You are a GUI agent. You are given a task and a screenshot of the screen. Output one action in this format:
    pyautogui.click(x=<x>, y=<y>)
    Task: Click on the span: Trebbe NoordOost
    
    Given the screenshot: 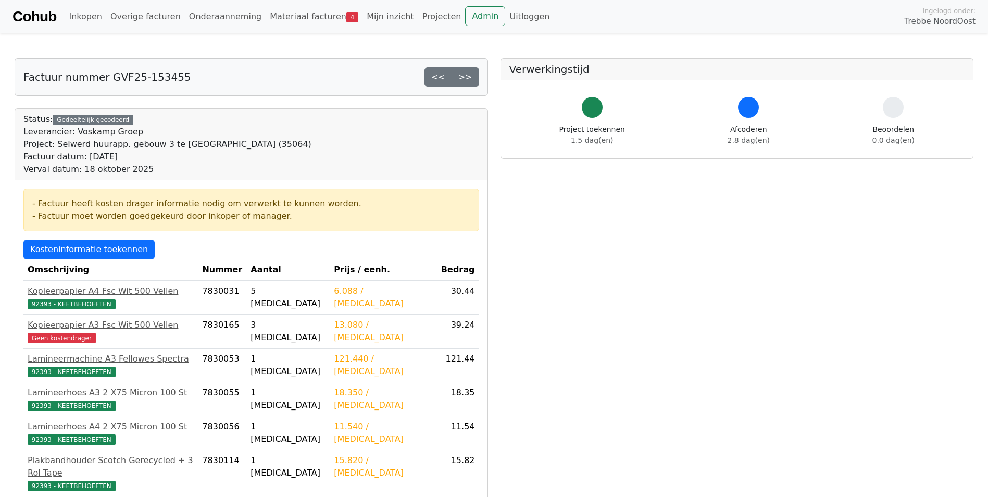 What is the action you would take?
    pyautogui.click(x=940, y=21)
    